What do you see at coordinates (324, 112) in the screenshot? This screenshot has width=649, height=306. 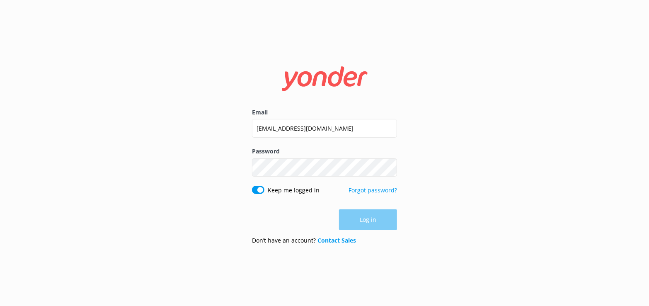 I see `label: Email` at bounding box center [324, 112].